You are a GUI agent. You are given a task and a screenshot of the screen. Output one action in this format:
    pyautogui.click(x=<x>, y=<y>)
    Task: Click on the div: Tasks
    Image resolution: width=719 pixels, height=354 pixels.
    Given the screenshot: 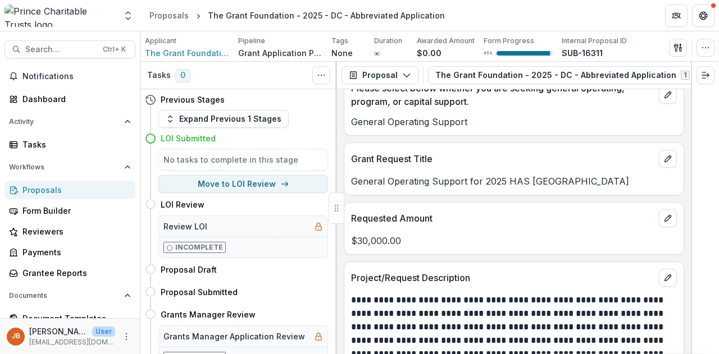 What is the action you would take?
    pyautogui.click(x=74, y=144)
    